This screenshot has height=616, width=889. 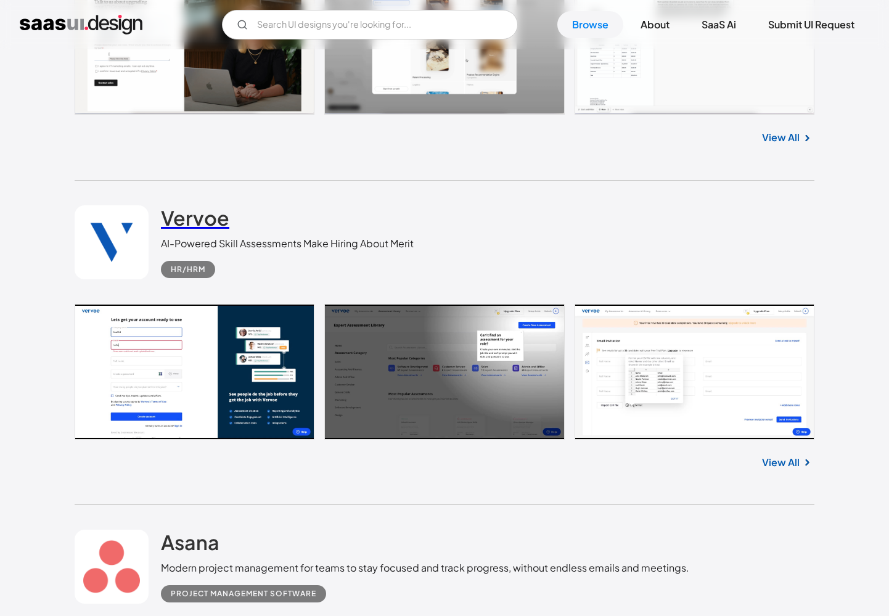 I want to click on h2: Vervoe, so click(x=195, y=218).